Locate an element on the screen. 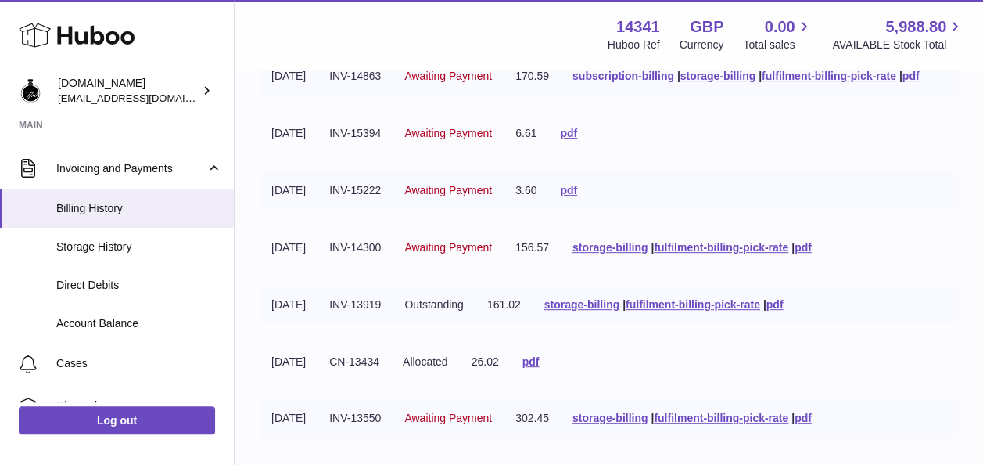  span: Channels is located at coordinates (139, 405).